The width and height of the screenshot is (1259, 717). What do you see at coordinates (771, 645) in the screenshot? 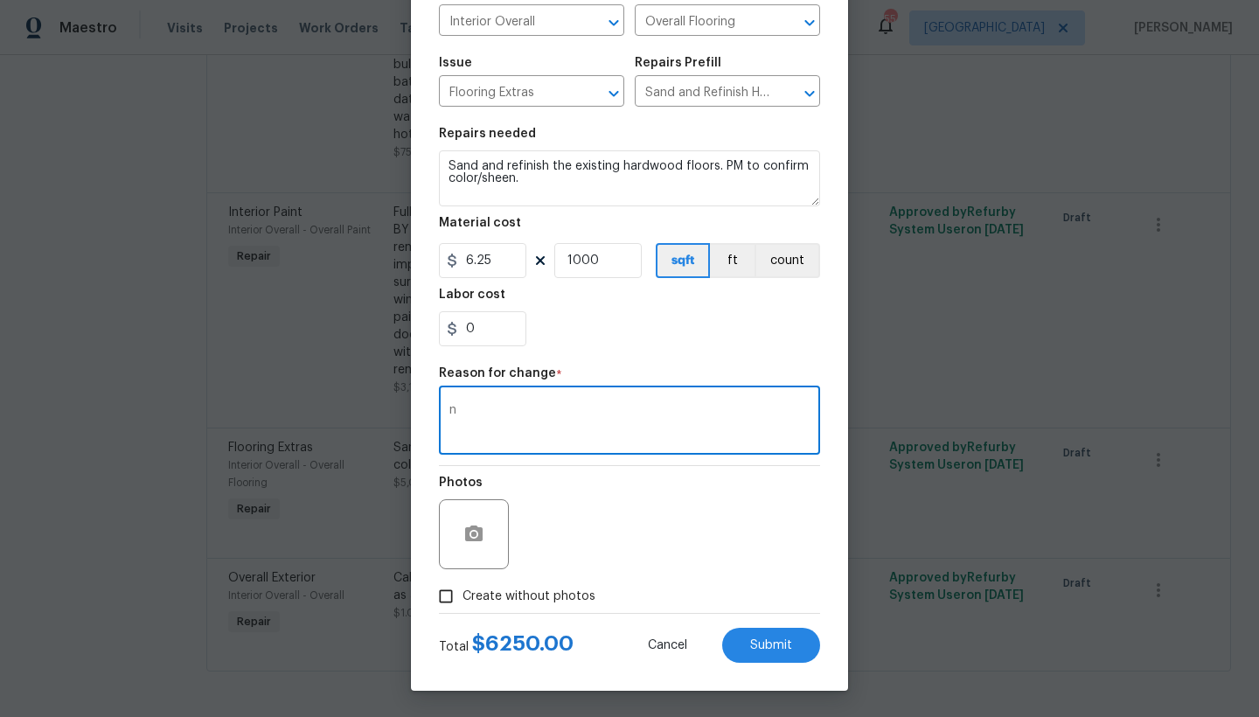
I see `button: Submit` at bounding box center [771, 645].